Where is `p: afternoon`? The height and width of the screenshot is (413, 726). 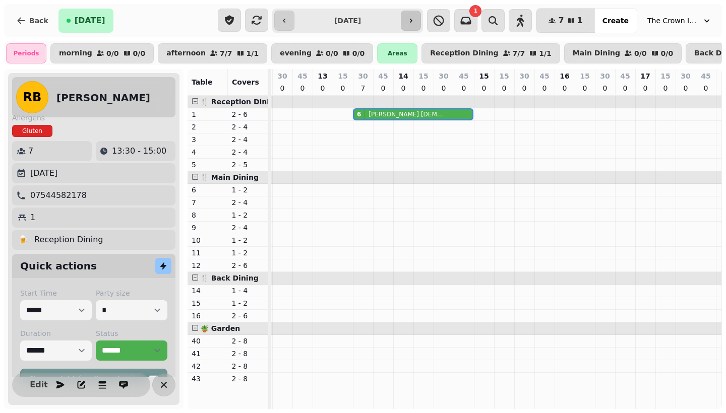
p: afternoon is located at coordinates (186, 53).